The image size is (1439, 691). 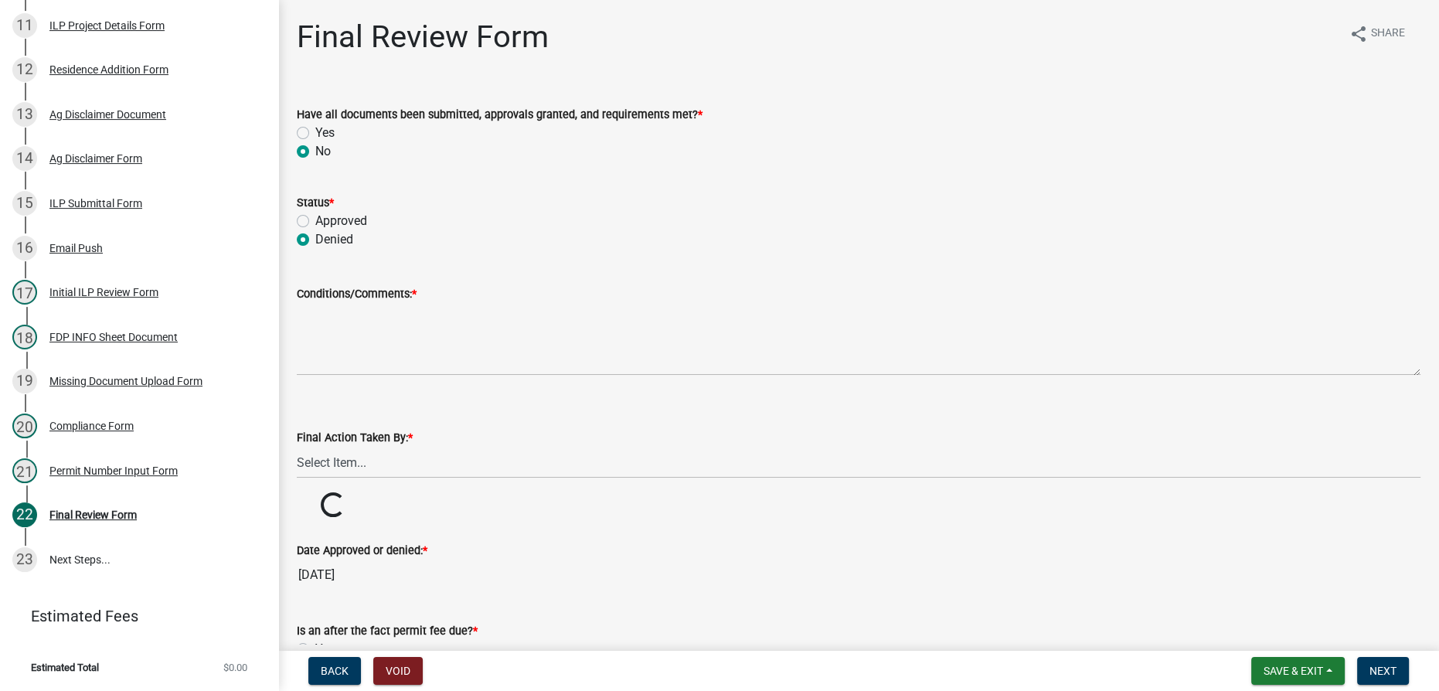 I want to click on div: 23, so click(x=25, y=560).